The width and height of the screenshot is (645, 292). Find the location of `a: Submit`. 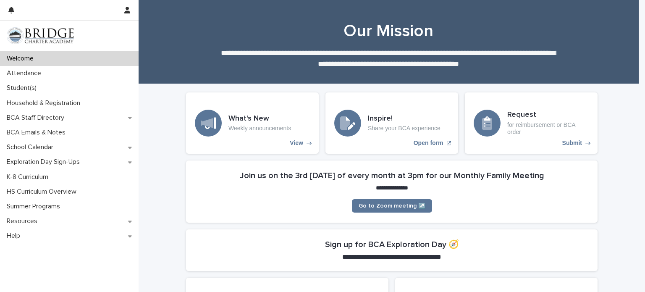

a: Submit is located at coordinates (531, 123).